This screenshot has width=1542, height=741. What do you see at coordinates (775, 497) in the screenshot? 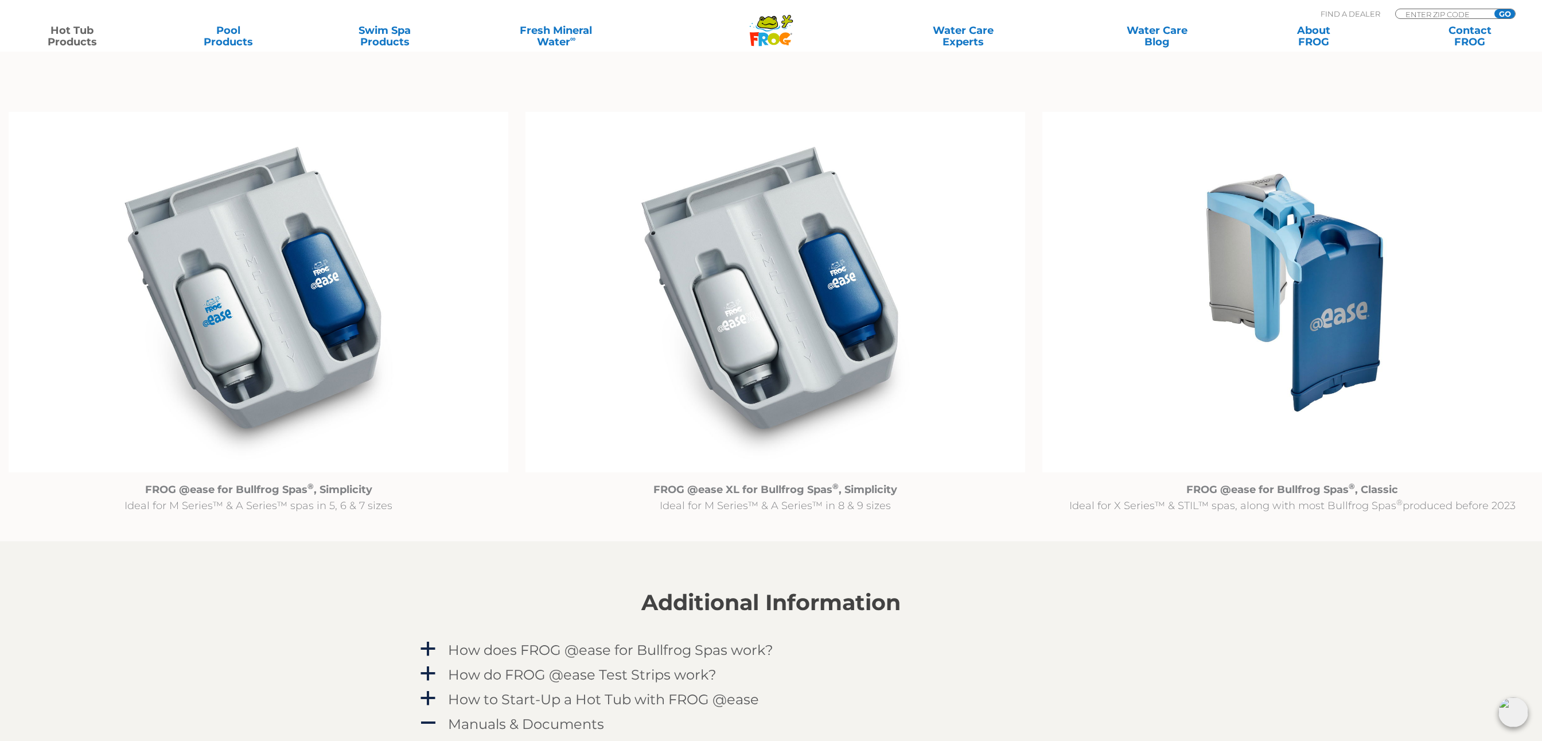
I see `p: Ideal for M Series™ & A Series™ in 8 & 9 sizes` at bounding box center [775, 497].